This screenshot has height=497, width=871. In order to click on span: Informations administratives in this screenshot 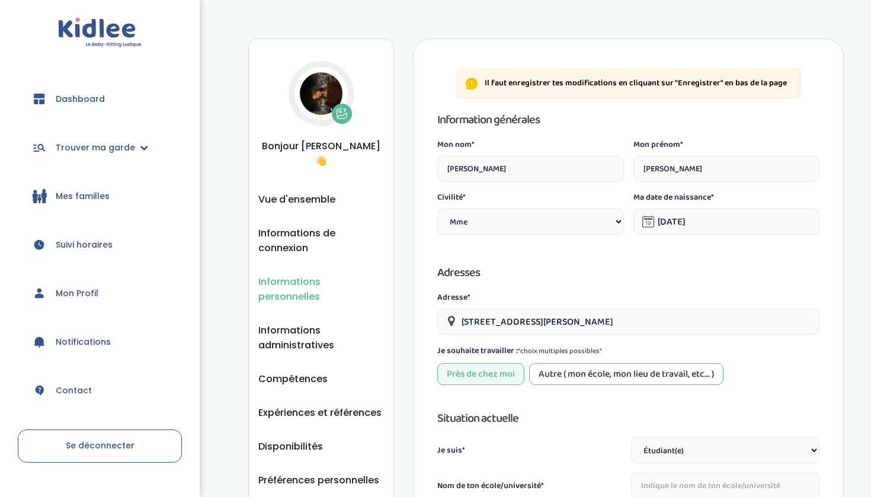, I will do `click(321, 338)`.